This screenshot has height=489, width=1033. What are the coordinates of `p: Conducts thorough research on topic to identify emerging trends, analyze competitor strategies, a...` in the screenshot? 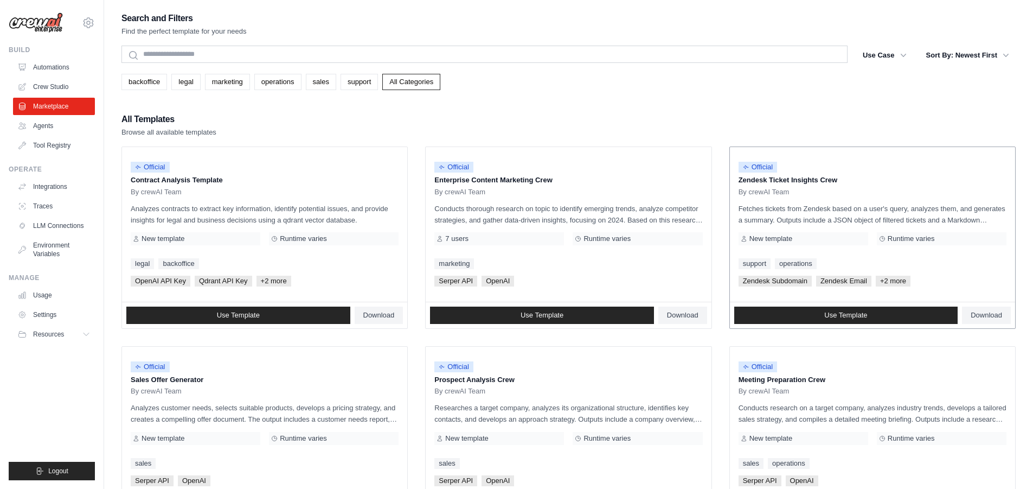 It's located at (569, 214).